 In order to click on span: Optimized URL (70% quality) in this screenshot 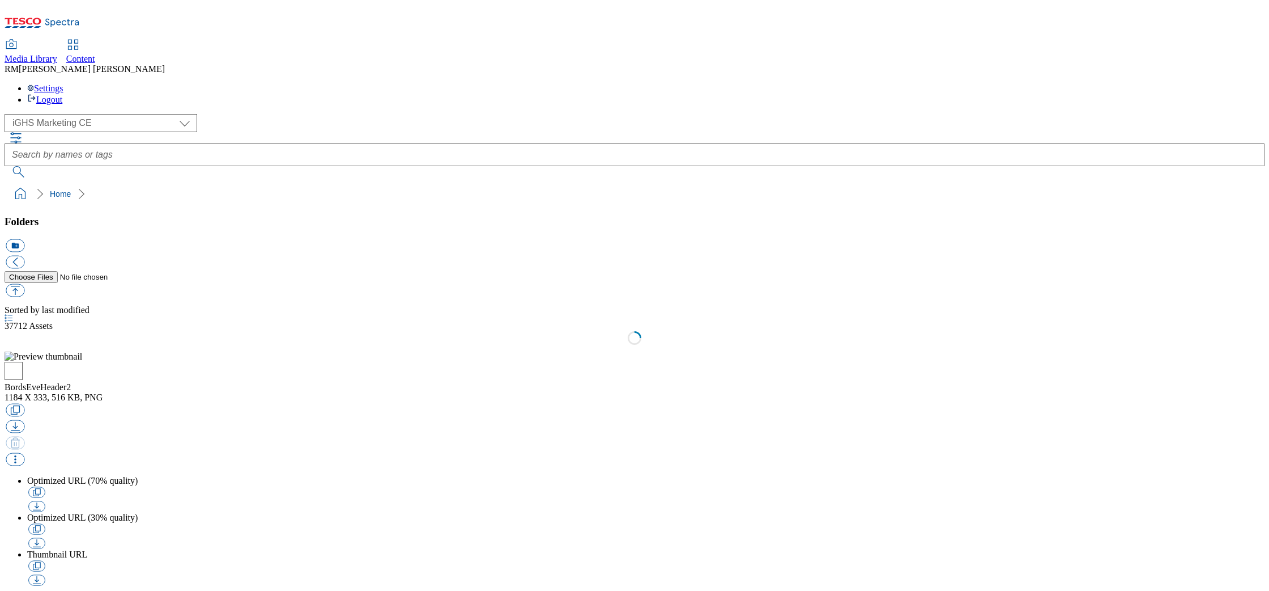, I will do `click(82, 480)`.